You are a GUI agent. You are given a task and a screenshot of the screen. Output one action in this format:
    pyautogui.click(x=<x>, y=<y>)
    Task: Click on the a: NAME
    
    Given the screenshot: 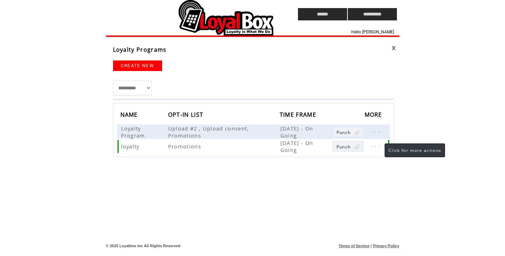 What is the action you would take?
    pyautogui.click(x=130, y=114)
    